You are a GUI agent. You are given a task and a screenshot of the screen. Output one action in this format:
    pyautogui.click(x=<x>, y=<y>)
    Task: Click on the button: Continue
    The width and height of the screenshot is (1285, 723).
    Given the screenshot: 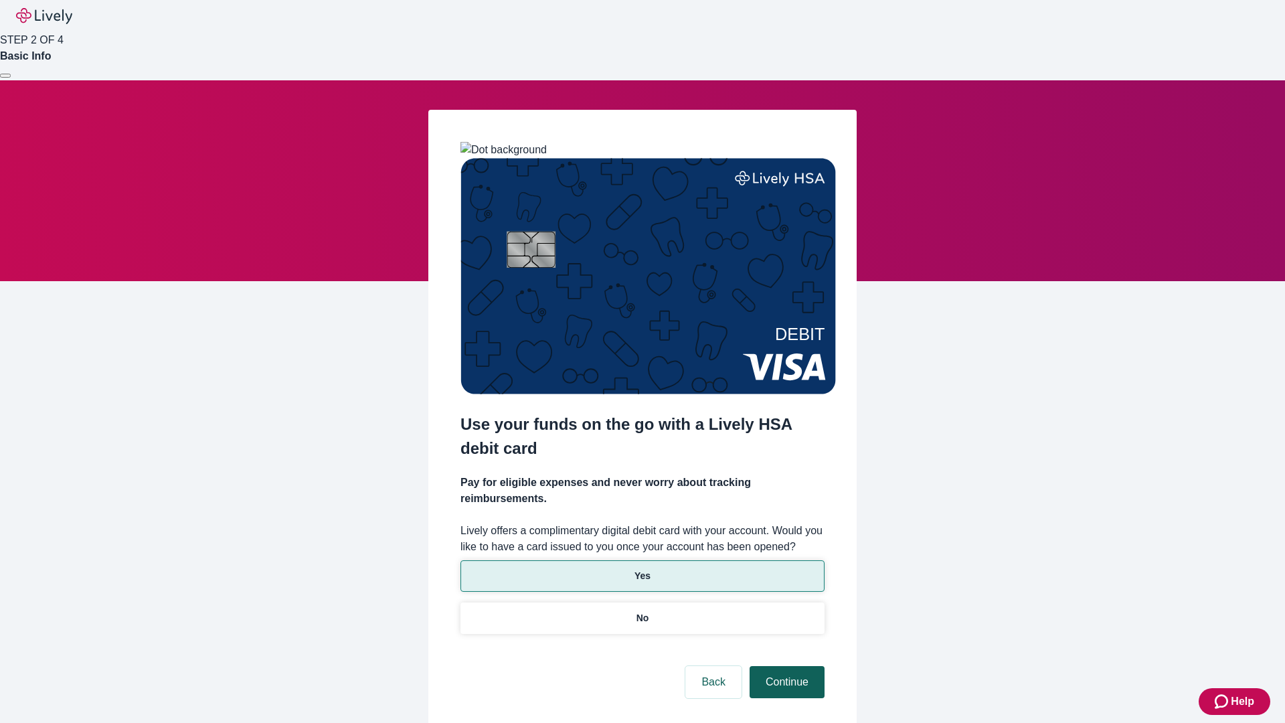 What is the action you would take?
    pyautogui.click(x=787, y=682)
    